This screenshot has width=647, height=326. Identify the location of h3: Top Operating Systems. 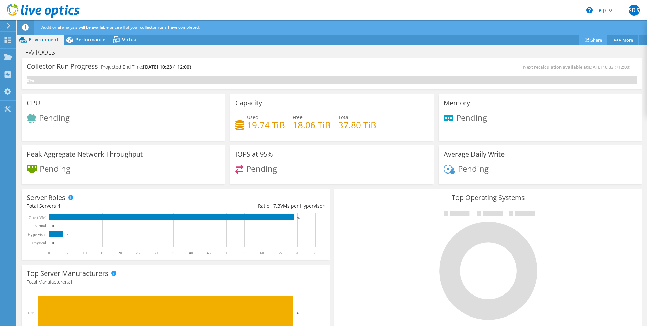
(488, 197).